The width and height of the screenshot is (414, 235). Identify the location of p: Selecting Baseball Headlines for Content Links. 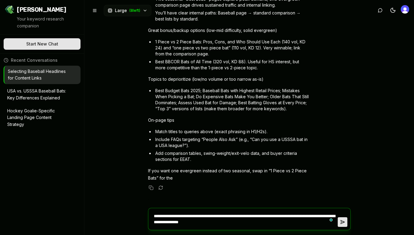
(38, 75).